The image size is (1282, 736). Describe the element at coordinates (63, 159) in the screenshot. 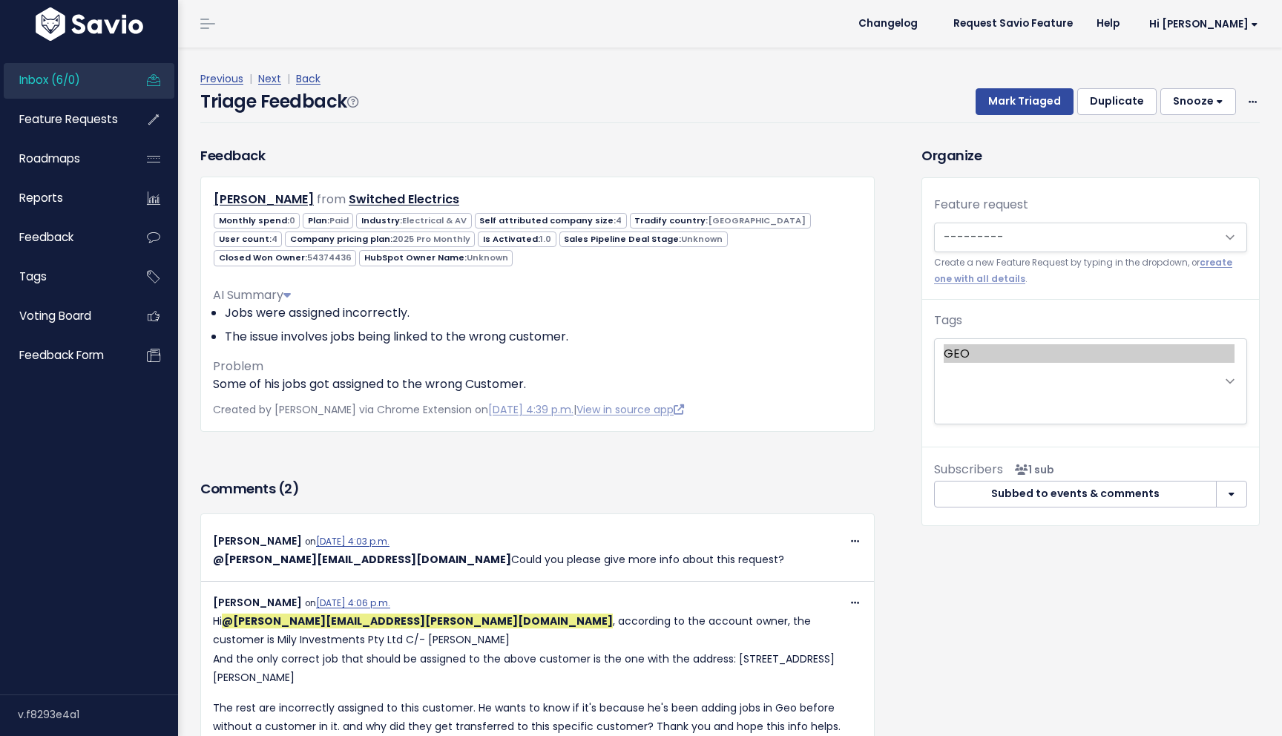

I see `a: Roadmaps` at that location.